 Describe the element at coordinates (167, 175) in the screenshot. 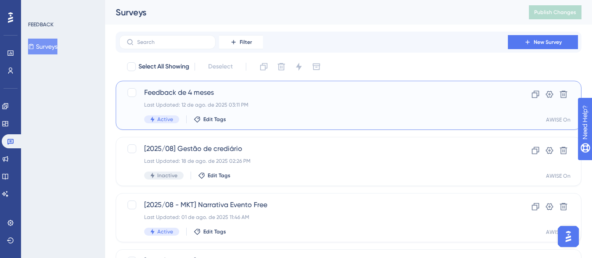

I see `span: Inactive` at that location.